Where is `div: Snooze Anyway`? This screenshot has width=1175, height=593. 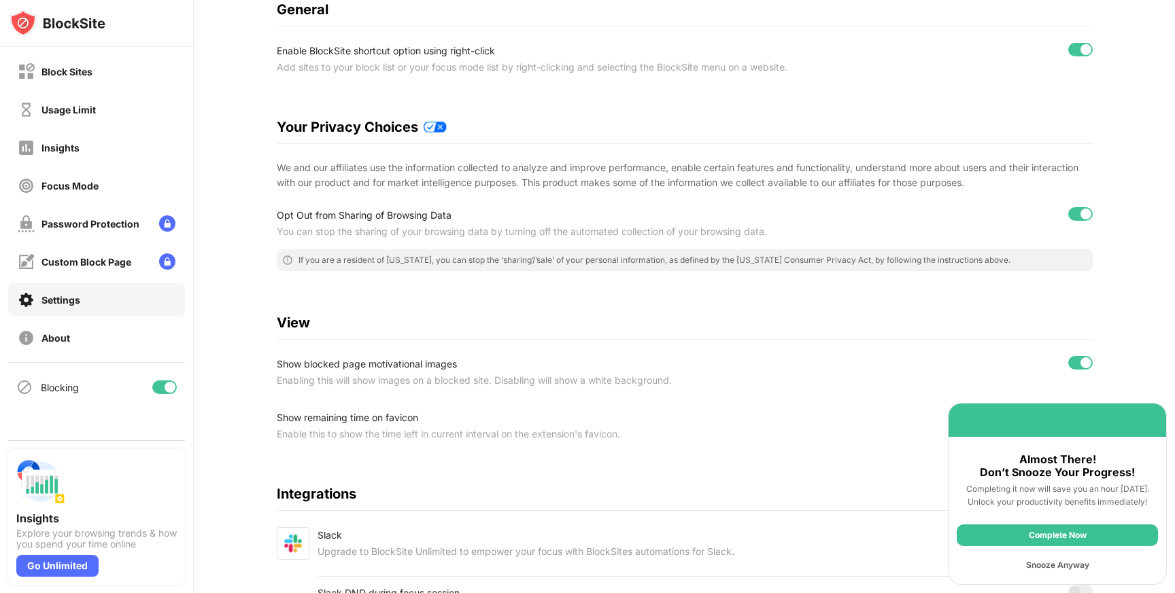 div: Snooze Anyway is located at coordinates (1057, 566).